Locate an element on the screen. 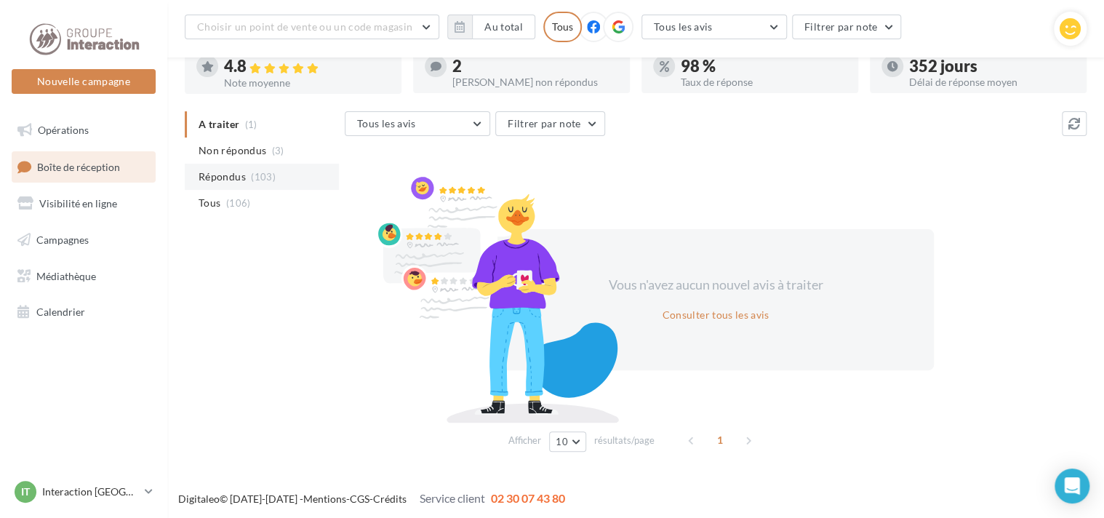 The height and width of the screenshot is (518, 1104). span: Boîte de réception is located at coordinates (79, 166).